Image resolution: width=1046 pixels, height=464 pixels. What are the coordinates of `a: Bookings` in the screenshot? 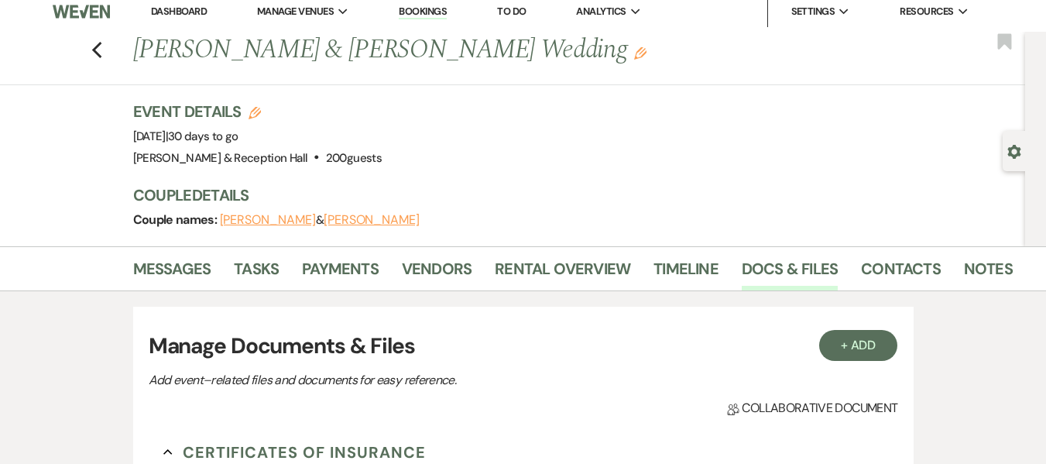 It's located at (423, 12).